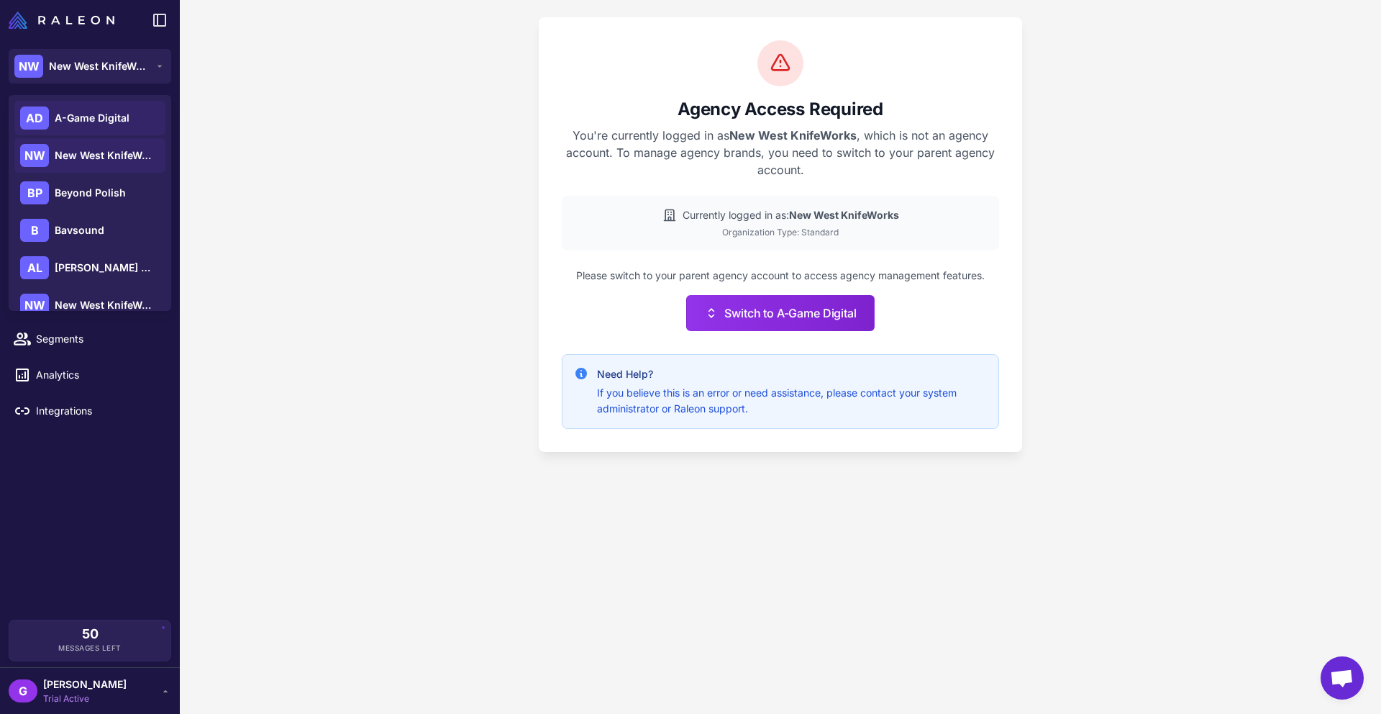 The width and height of the screenshot is (1381, 714). Describe the element at coordinates (64, 20) in the screenshot. I see `a: Raleon Logo` at that location.